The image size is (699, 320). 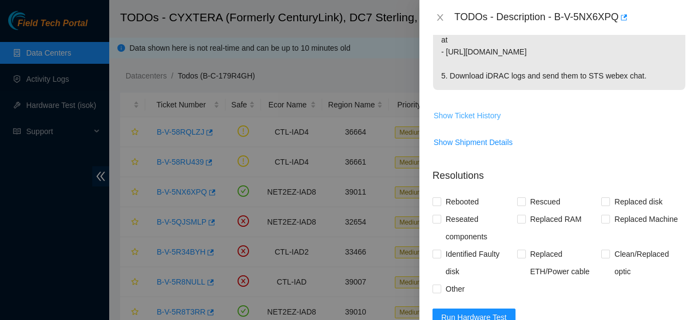 What do you see at coordinates (646, 219) in the screenshot?
I see `span: Replaced Machine` at bounding box center [646, 219].